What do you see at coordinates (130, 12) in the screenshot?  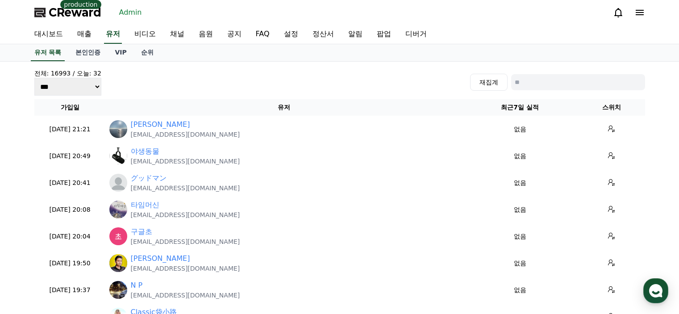 I see `a: Admin` at bounding box center [130, 12].